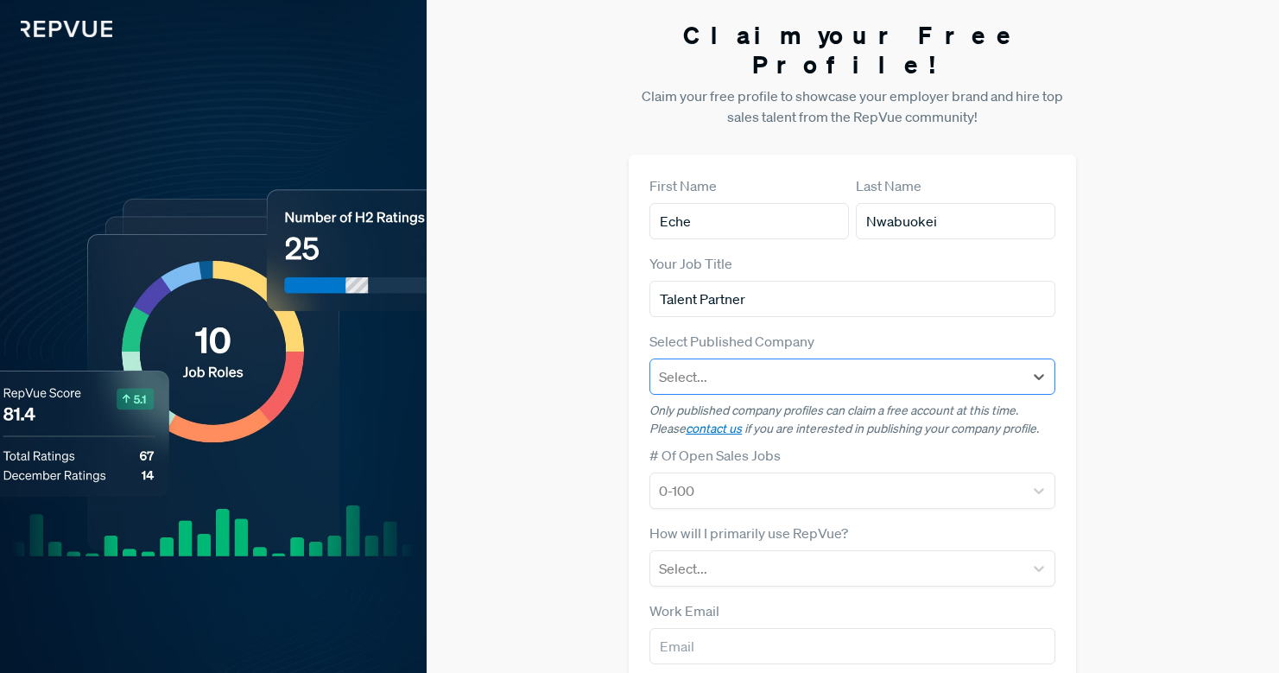 The width and height of the screenshot is (1279, 673). Describe the element at coordinates (852, 299) in the screenshot. I see `input: Title` at that location.